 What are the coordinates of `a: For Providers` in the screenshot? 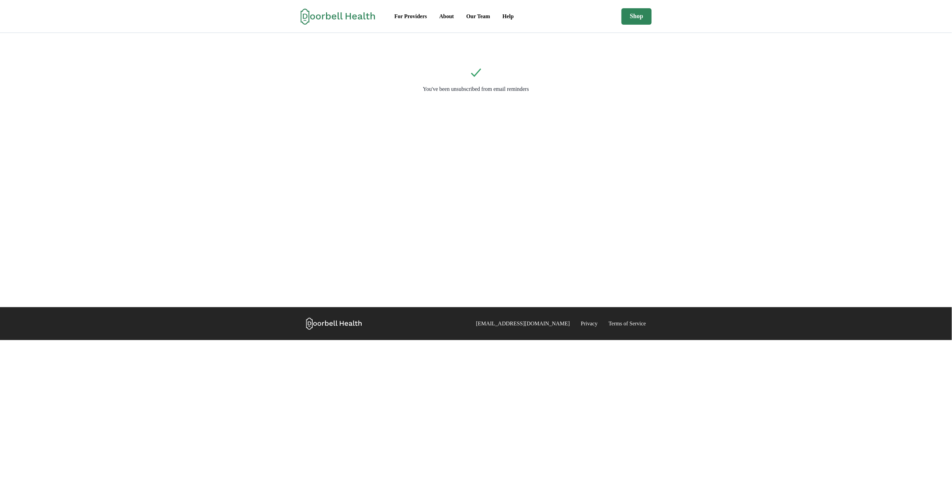 It's located at (411, 16).